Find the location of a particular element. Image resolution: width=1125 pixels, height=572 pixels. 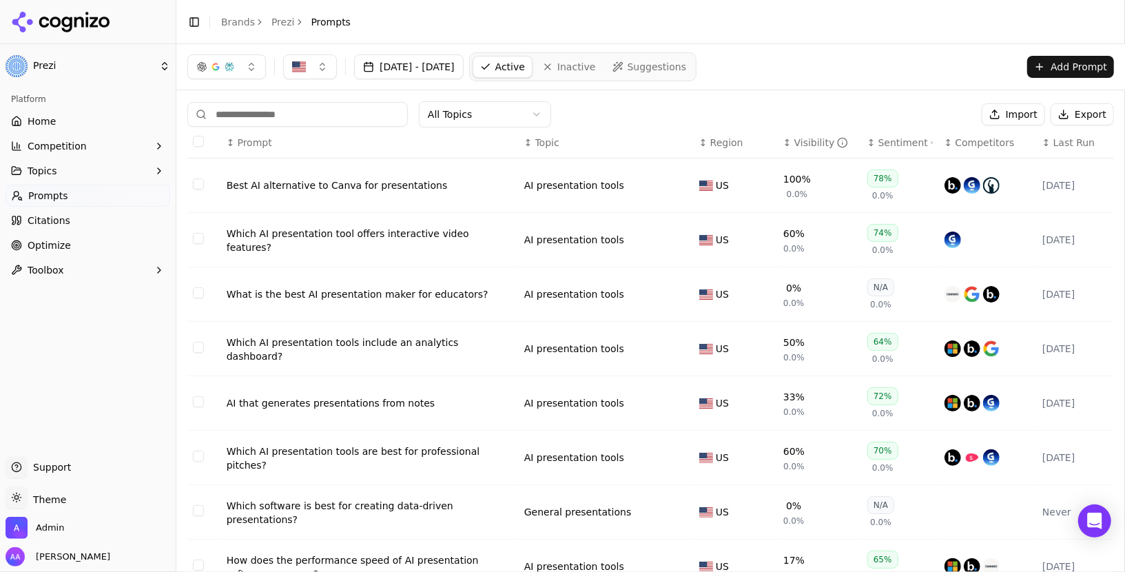

button: Open user button is located at coordinates (58, 557).